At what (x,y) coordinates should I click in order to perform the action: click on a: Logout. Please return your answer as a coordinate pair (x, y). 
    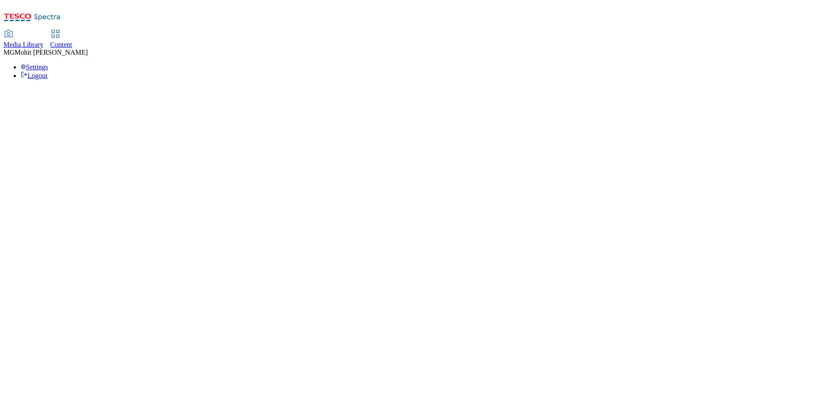
    Looking at the image, I should click on (34, 75).